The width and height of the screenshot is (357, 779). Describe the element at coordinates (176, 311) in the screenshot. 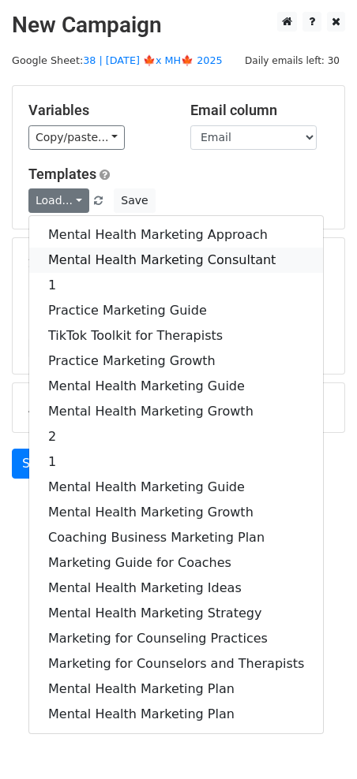

I see `a: Practice Marketing Guide` at that location.